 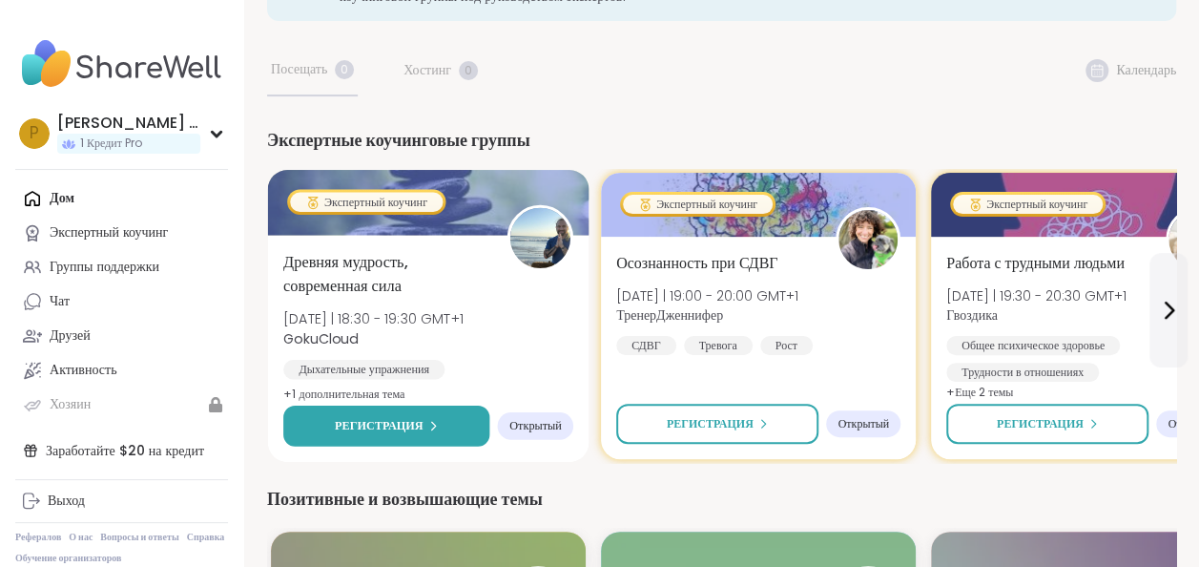 What do you see at coordinates (70, 405) in the screenshot?
I see `font: Хозяин` at bounding box center [70, 405].